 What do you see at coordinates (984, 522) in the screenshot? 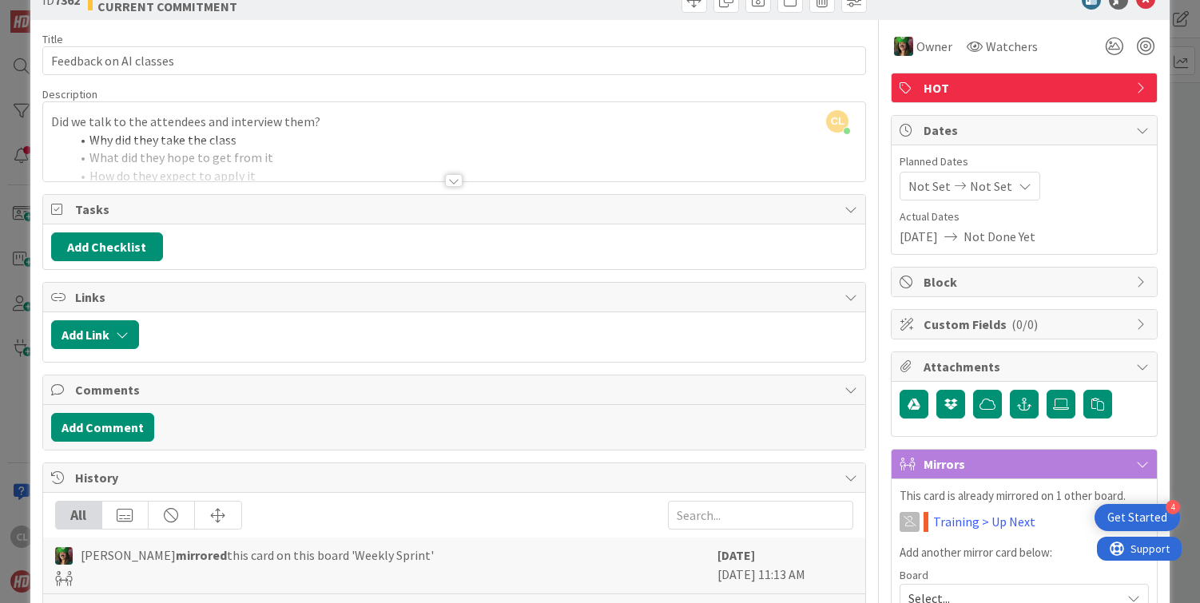
I see `a: Training > Up Next` at bounding box center [984, 522].